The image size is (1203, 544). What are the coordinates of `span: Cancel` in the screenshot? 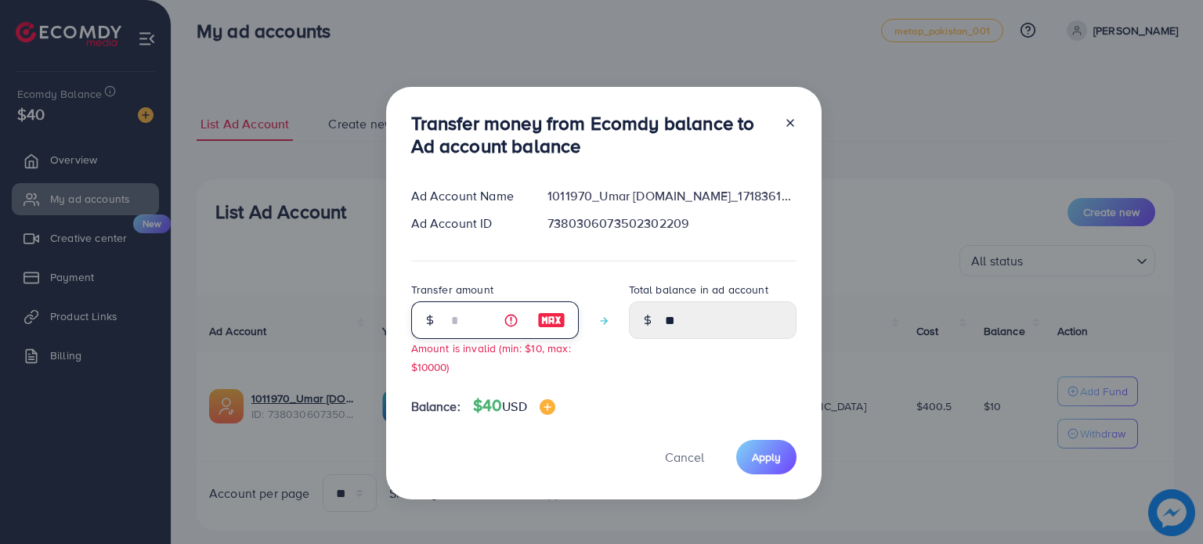 It's located at (685, 457).